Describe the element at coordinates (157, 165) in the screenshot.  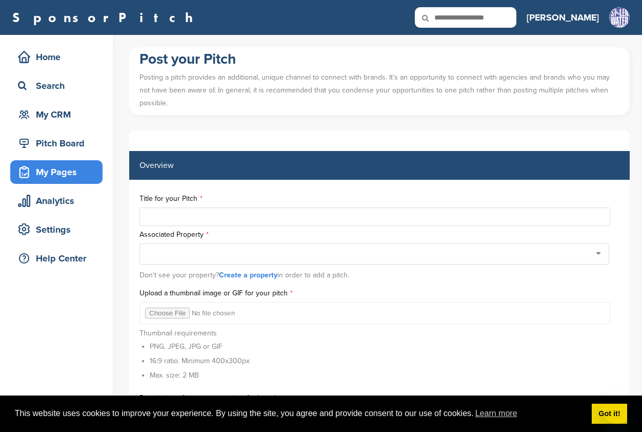
I see `label: Overview` at that location.